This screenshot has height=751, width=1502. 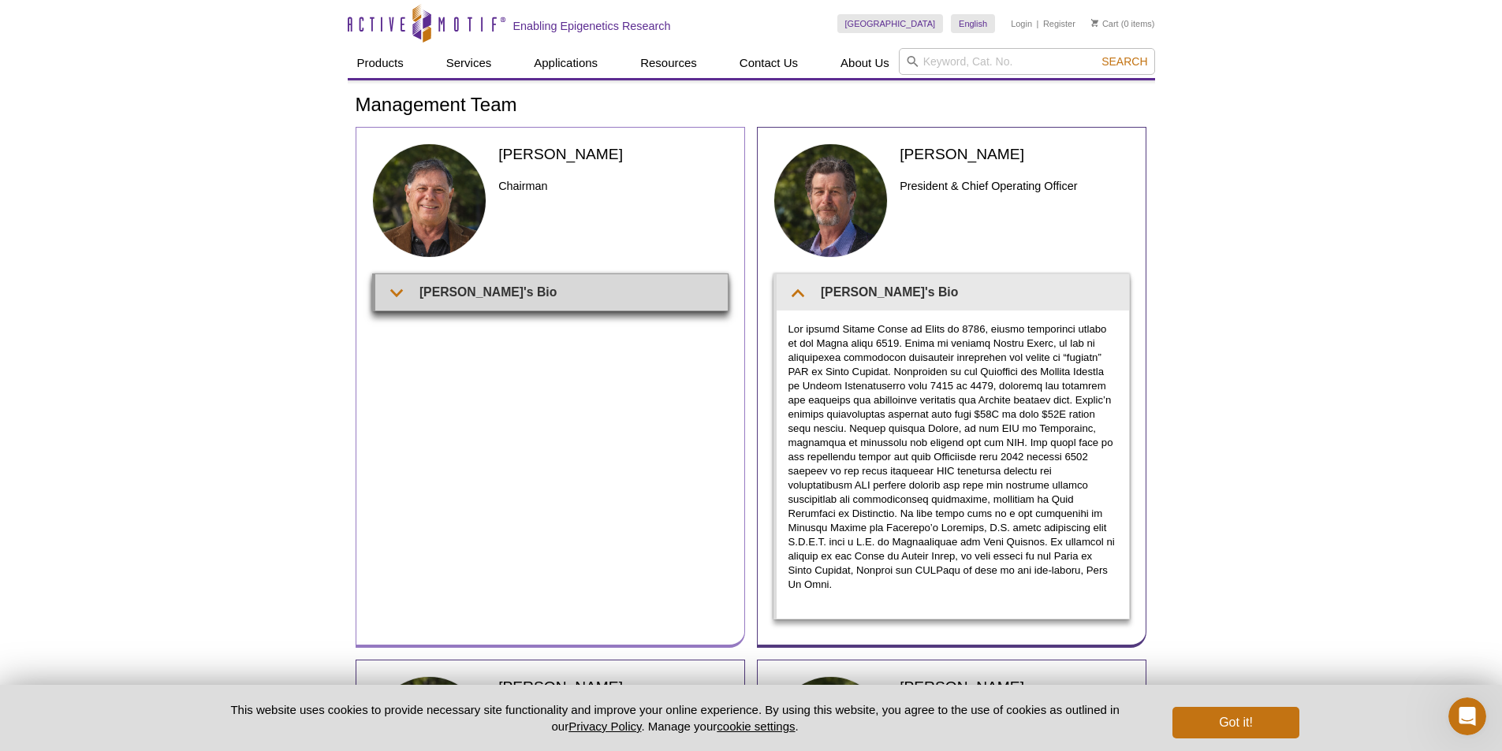 I want to click on a: Applications, so click(x=565, y=63).